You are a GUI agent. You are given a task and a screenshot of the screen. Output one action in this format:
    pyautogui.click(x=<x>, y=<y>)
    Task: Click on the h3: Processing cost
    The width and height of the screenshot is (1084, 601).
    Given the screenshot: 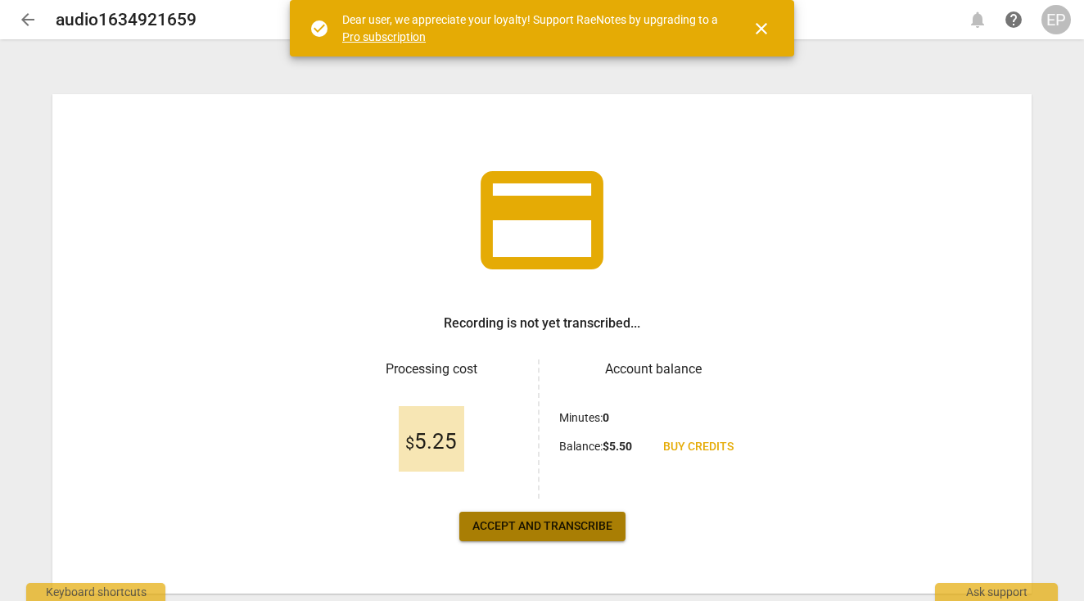 What is the action you would take?
    pyautogui.click(x=431, y=369)
    